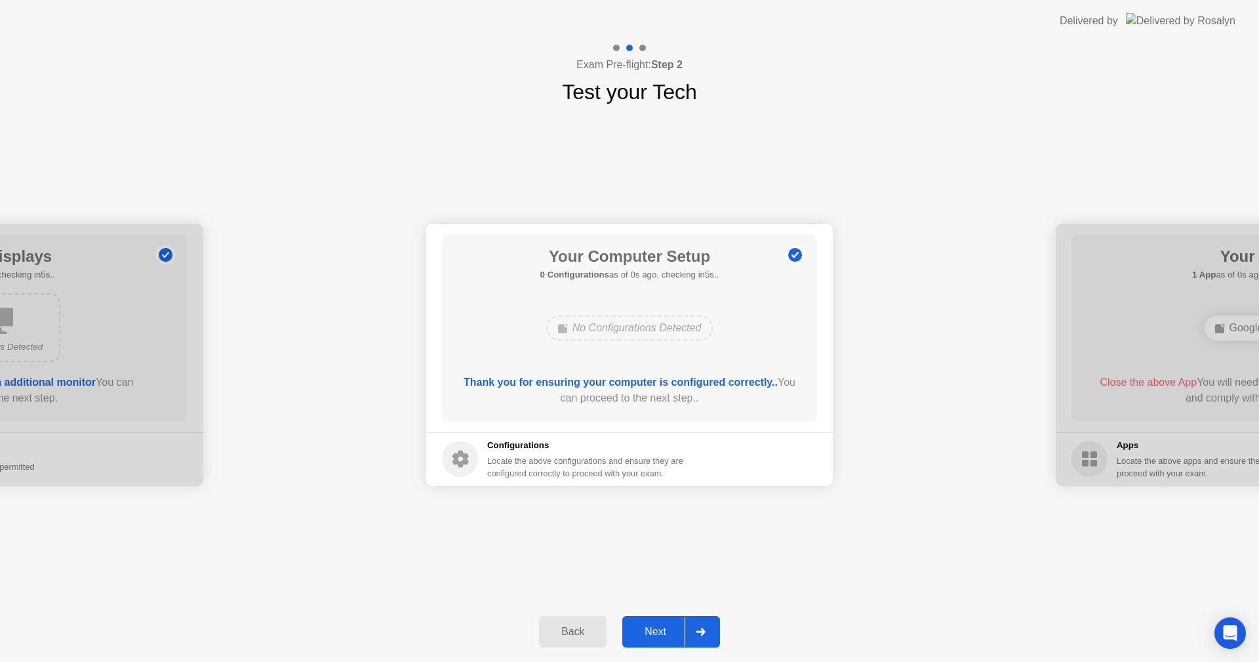 This screenshot has width=1259, height=662. I want to click on h1: Test your Tech, so click(630, 92).